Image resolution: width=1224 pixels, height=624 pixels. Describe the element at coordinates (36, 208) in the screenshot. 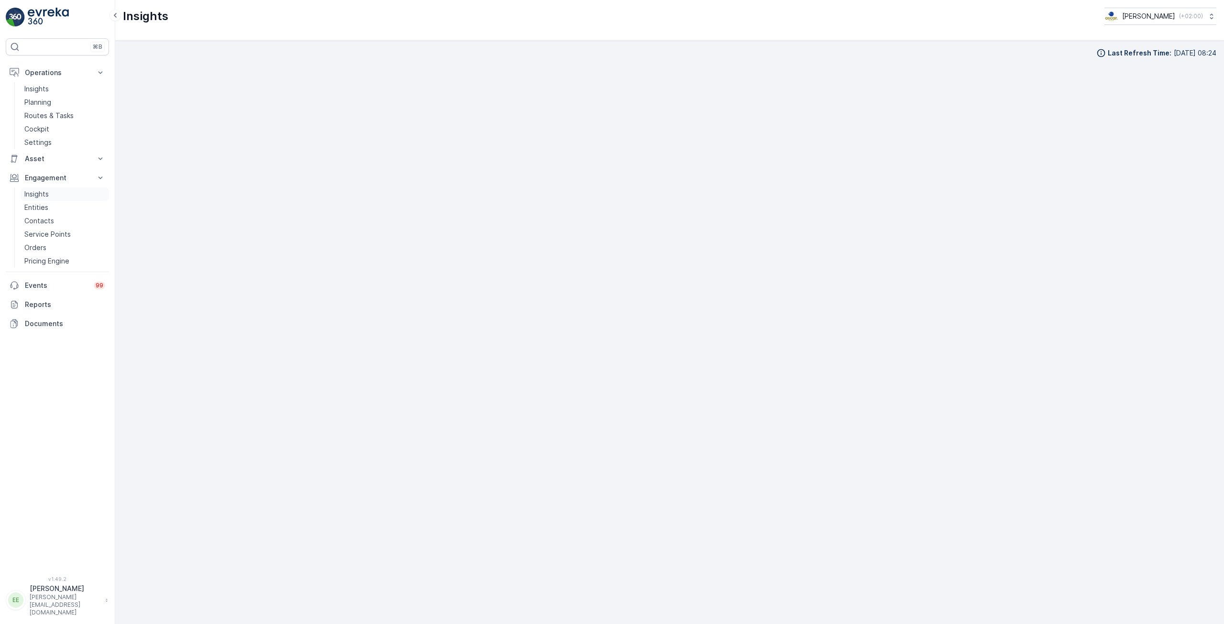

I see `p: Entities` at that location.